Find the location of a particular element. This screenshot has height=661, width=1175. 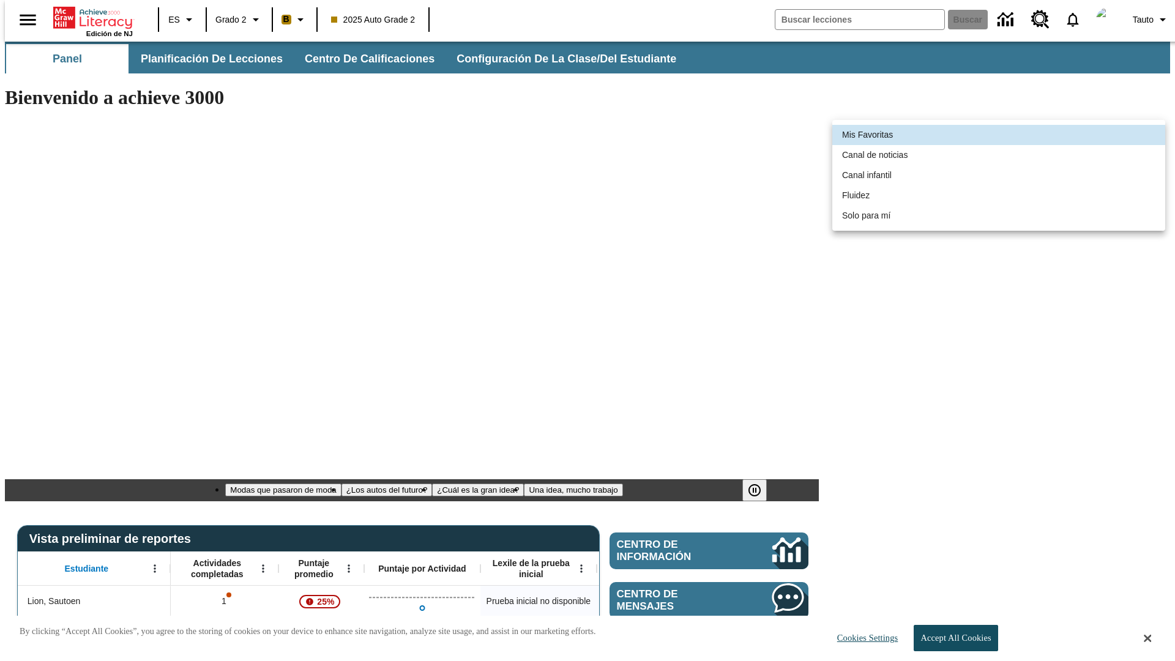

li: Fluidez is located at coordinates (999, 195).